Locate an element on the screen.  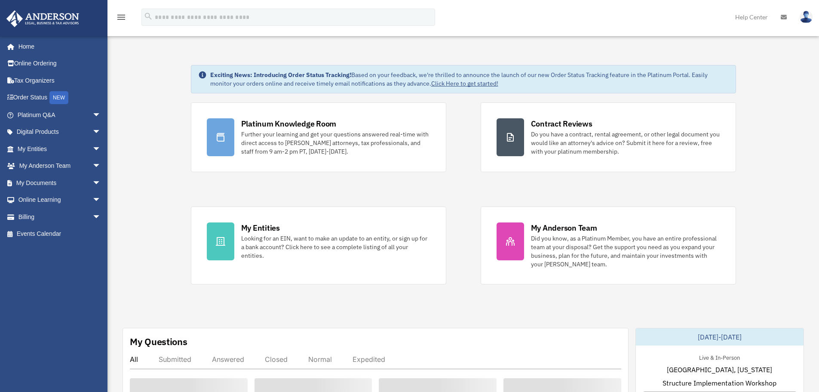
a: menu is located at coordinates (121, 18).